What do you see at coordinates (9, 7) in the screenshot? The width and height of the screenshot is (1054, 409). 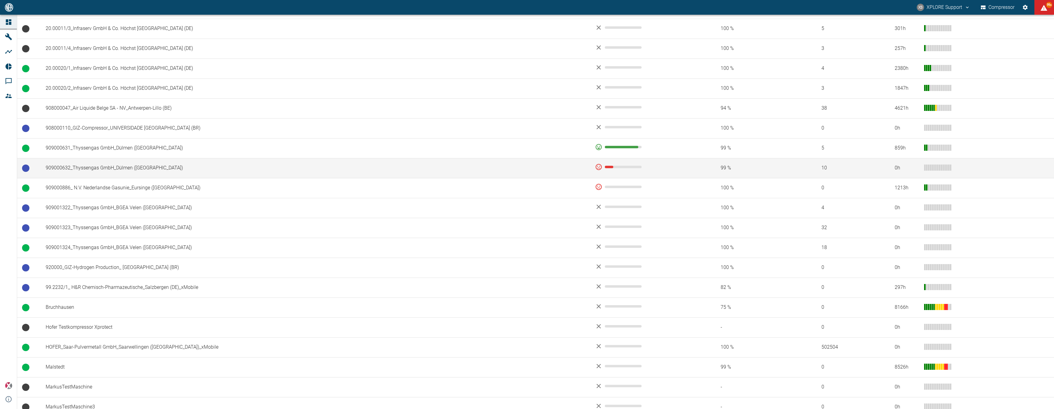 I see `img: logo` at bounding box center [9, 7].